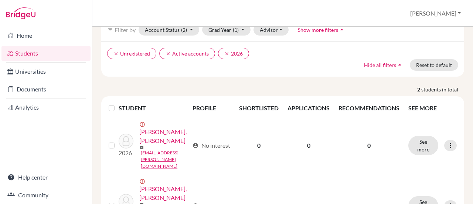 The width and height of the screenshot is (473, 204). Describe the element at coordinates (46, 177) in the screenshot. I see `a: Help center` at that location.